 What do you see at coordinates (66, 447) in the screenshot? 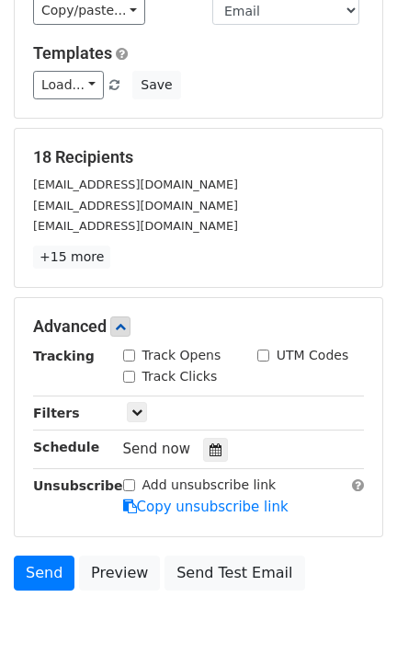
I see `strong: Schedule` at bounding box center [66, 447].